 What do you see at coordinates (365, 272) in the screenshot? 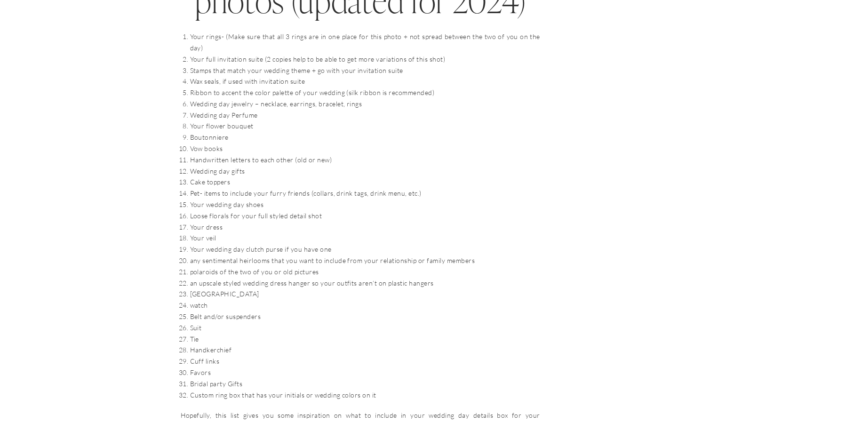
I see `li: polaroids of the two of you or old pictures` at bounding box center [365, 272].